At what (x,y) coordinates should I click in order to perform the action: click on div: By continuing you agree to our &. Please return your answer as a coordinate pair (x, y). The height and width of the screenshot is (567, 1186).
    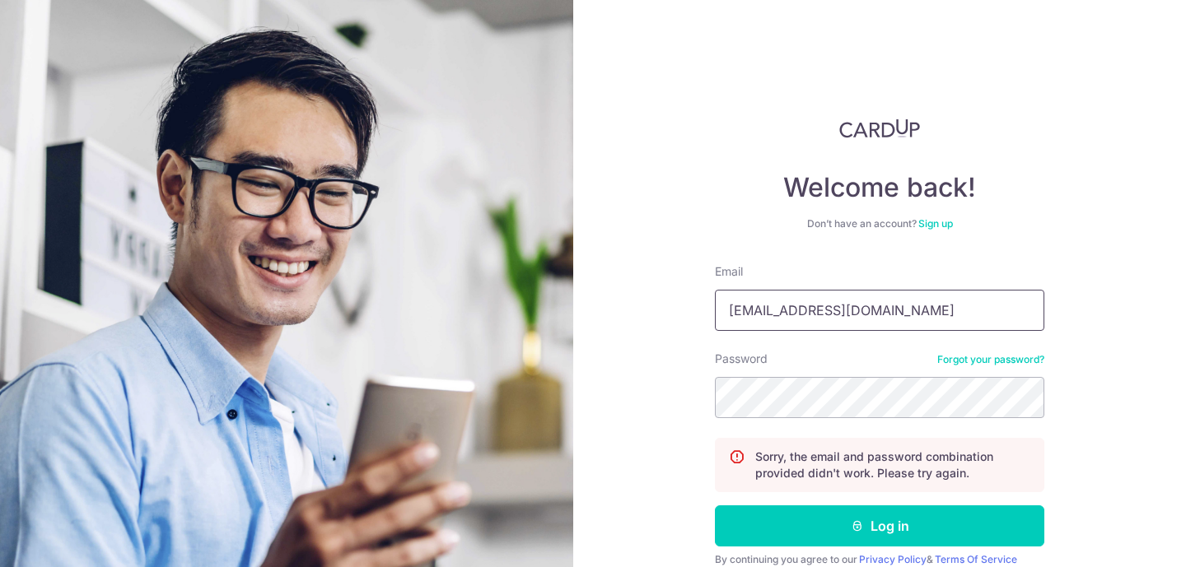
    Looking at the image, I should click on (879, 560).